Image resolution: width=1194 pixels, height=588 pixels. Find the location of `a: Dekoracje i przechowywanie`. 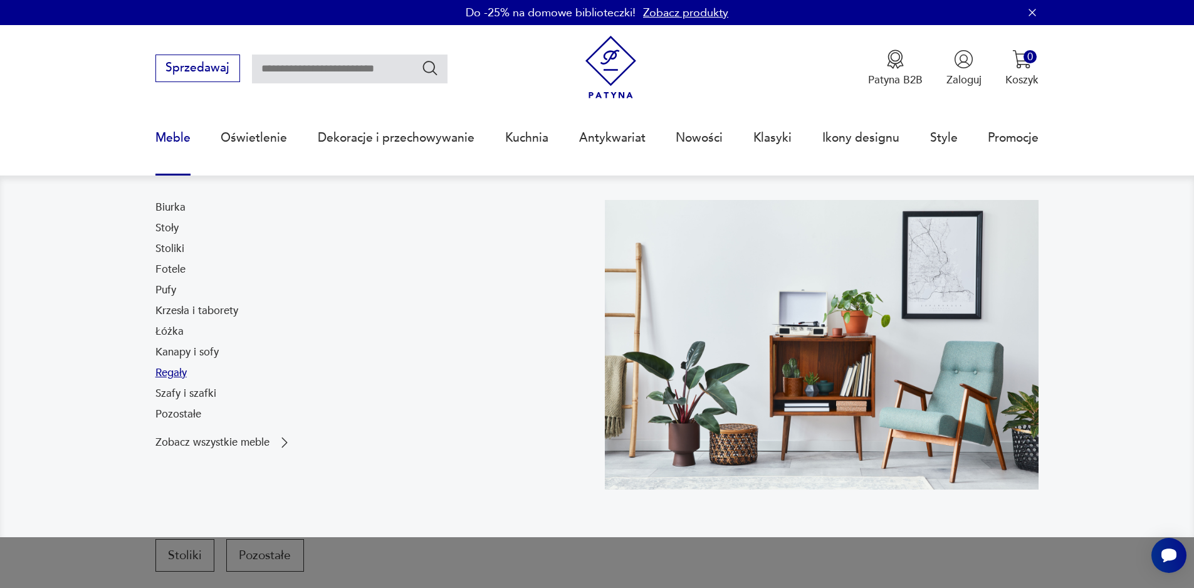

a: Dekoracje i przechowywanie is located at coordinates (396, 138).